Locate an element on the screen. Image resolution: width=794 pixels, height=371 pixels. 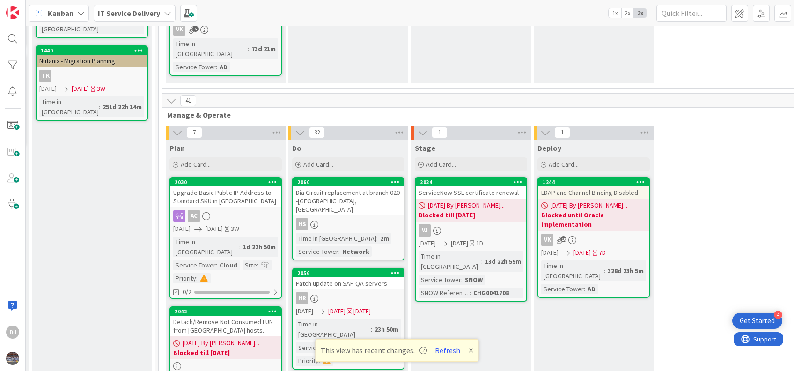
div: 1244LDAP and Channel Binding Disabled is located at coordinates (593, 188).